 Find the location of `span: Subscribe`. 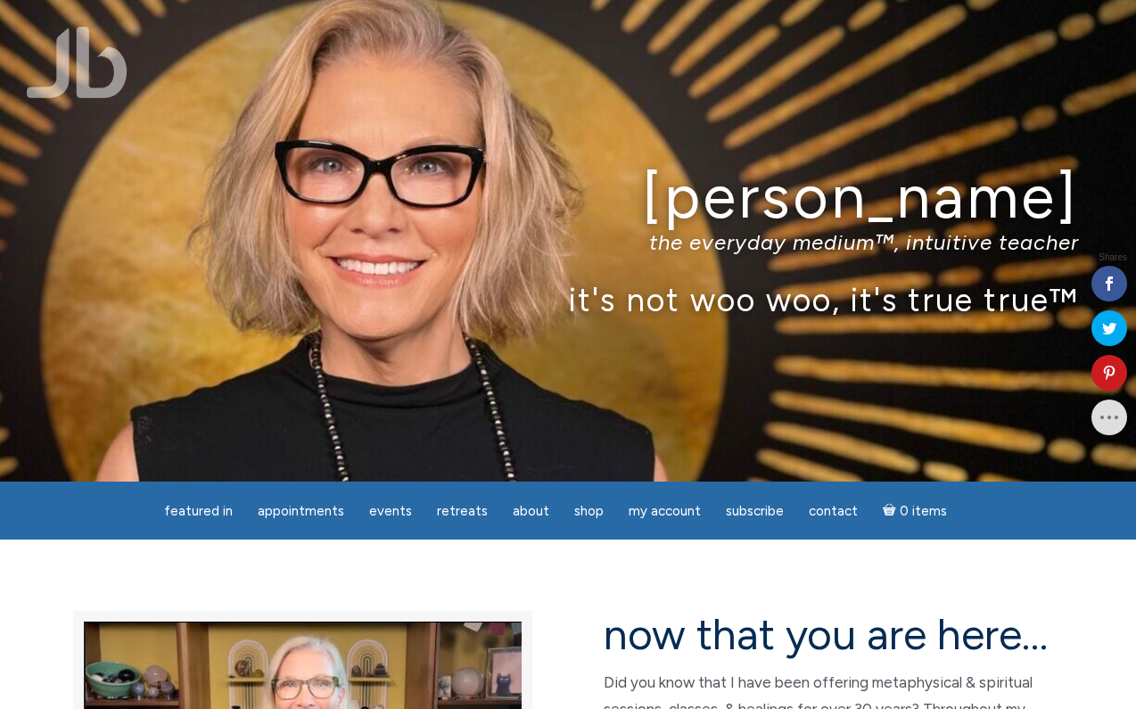

span: Subscribe is located at coordinates (755, 511).